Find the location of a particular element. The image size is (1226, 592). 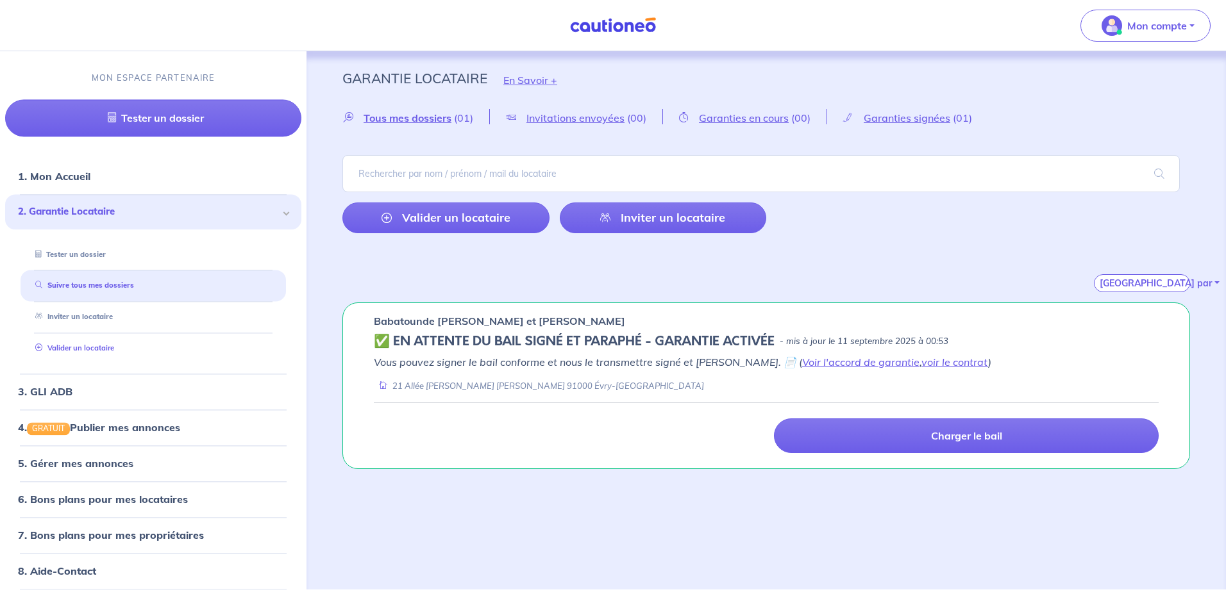

a: 7. Bons plans pour mes propriétaires is located at coordinates (111, 535).